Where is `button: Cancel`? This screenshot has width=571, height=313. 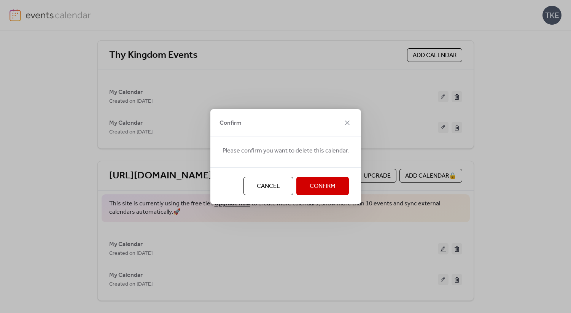 button: Cancel is located at coordinates (268, 186).